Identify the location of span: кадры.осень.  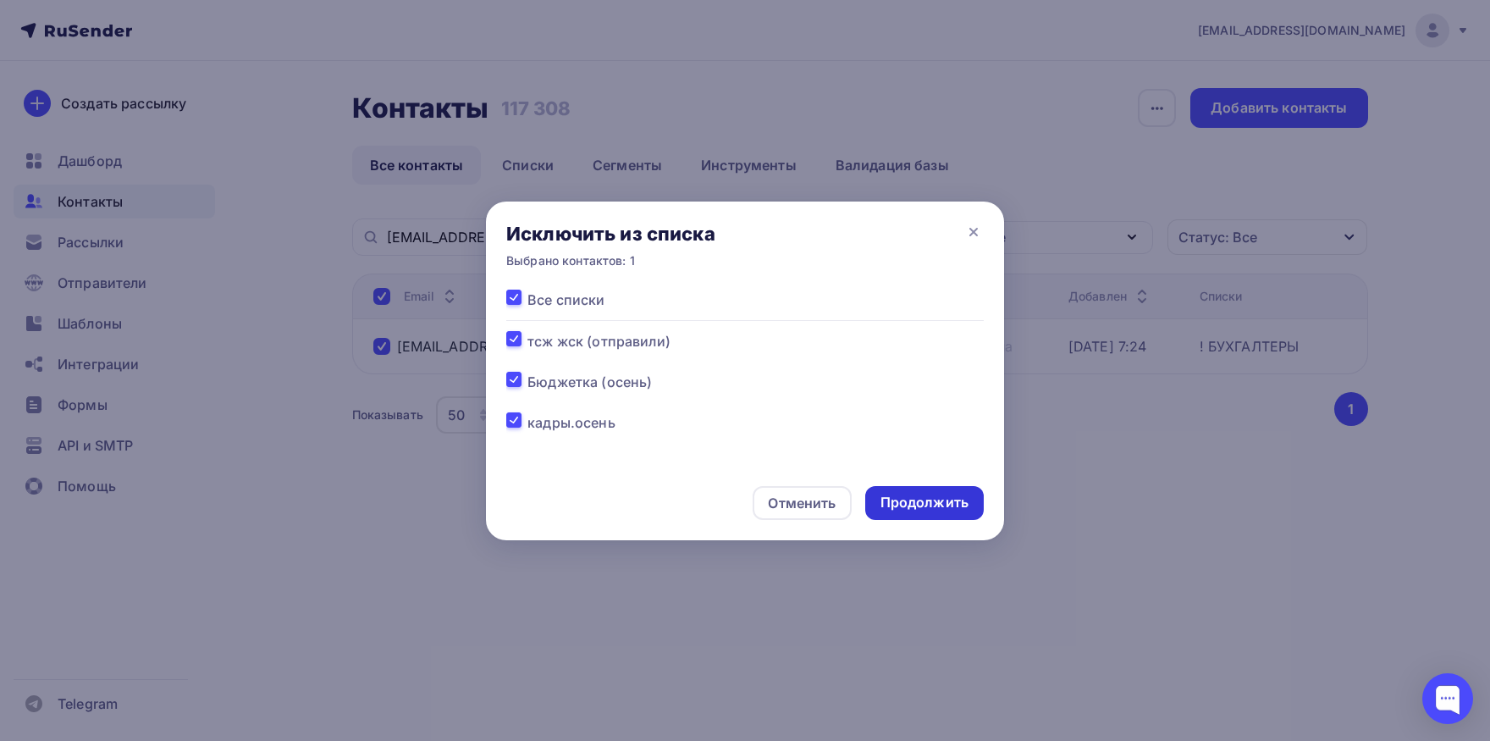
(571, 422).